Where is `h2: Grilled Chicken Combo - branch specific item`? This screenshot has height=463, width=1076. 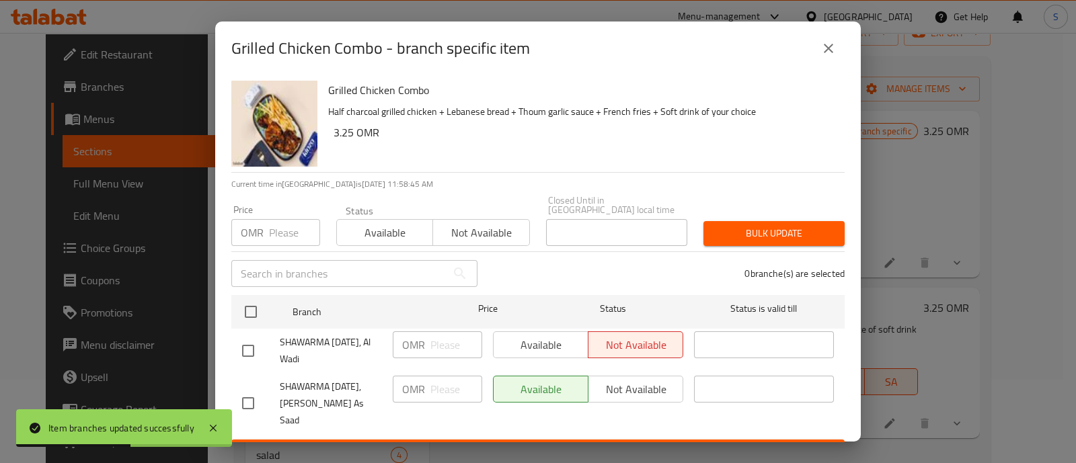
h2: Grilled Chicken Combo - branch specific item is located at coordinates (381, 48).